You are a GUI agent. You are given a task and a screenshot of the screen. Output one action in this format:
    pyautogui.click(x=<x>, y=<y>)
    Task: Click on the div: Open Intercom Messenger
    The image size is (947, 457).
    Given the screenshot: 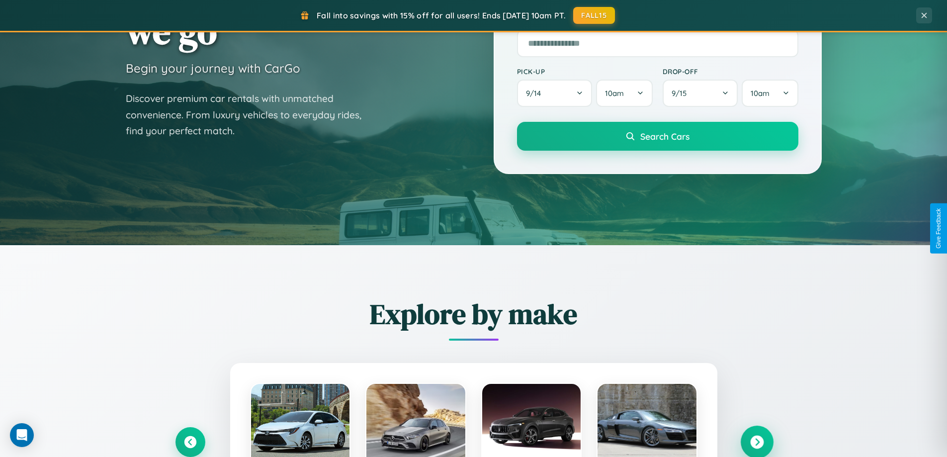 What is the action you would take?
    pyautogui.click(x=22, y=435)
    